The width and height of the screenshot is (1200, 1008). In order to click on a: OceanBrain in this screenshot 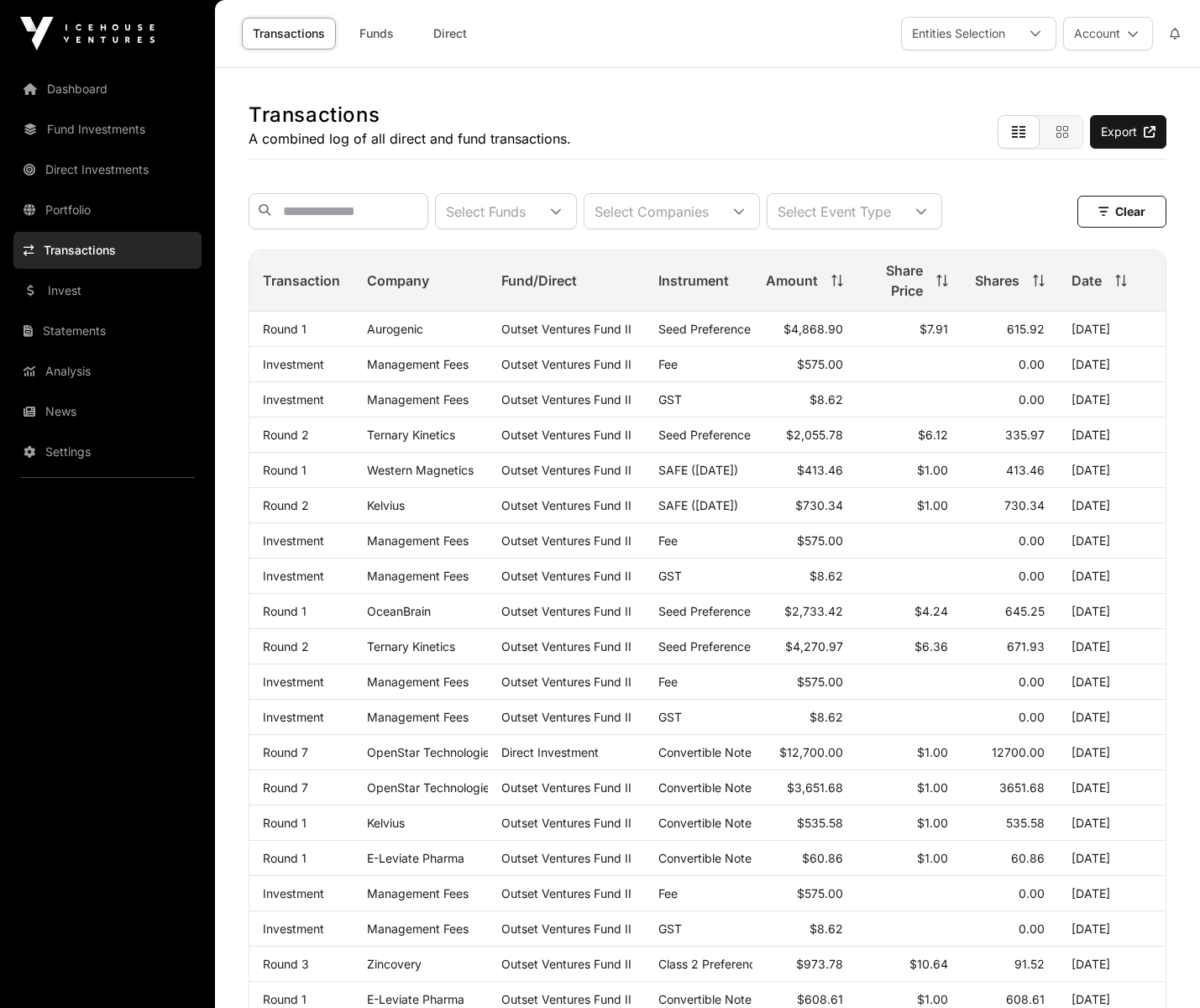, I will do `click(399, 611)`.